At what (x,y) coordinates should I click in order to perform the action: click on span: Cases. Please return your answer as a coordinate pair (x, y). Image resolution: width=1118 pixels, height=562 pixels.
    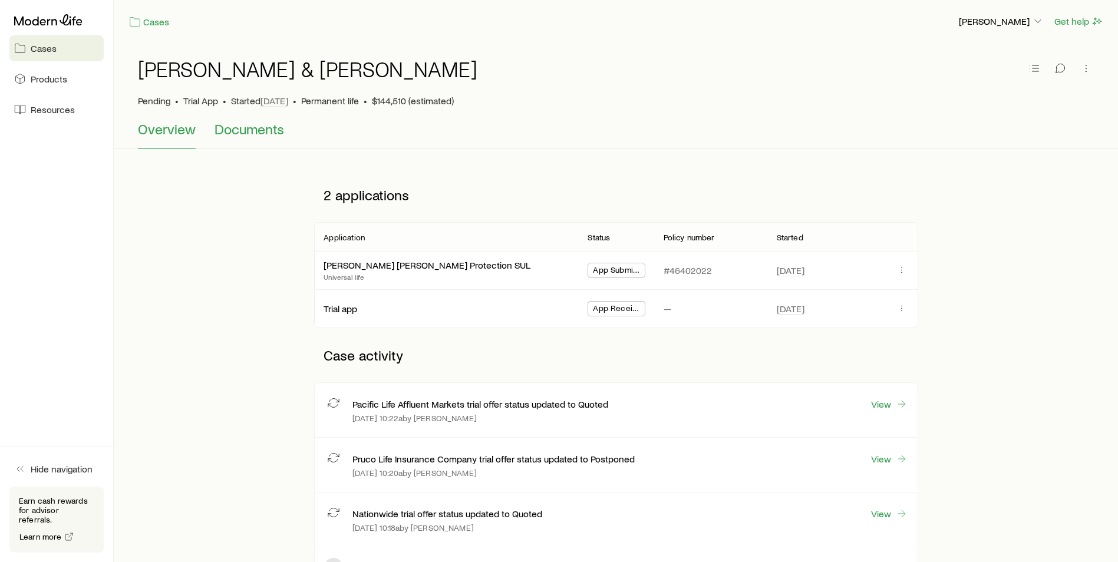
    Looking at the image, I should click on (44, 48).